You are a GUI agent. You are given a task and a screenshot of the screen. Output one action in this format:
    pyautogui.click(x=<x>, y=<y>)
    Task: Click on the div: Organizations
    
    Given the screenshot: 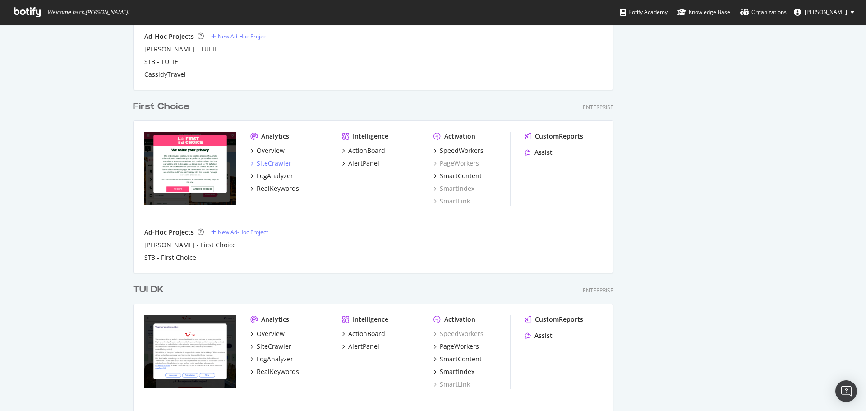 What is the action you would take?
    pyautogui.click(x=763, y=12)
    